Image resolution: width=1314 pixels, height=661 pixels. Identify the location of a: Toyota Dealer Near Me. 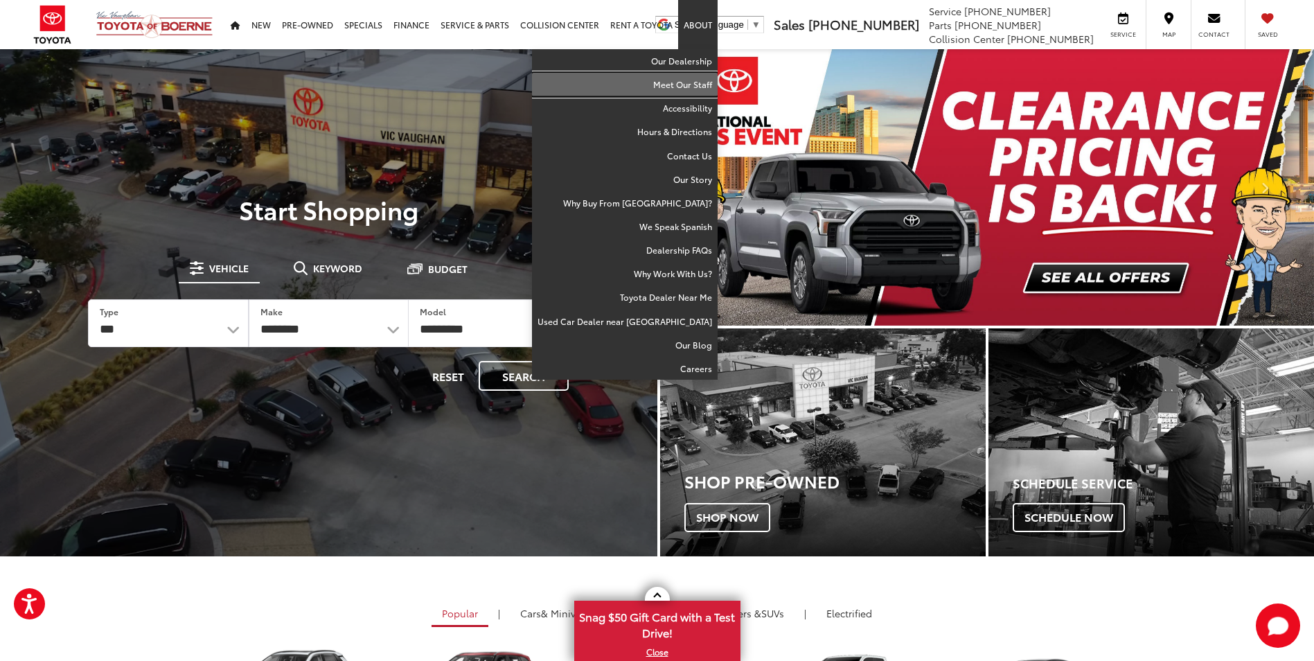
(625, 297).